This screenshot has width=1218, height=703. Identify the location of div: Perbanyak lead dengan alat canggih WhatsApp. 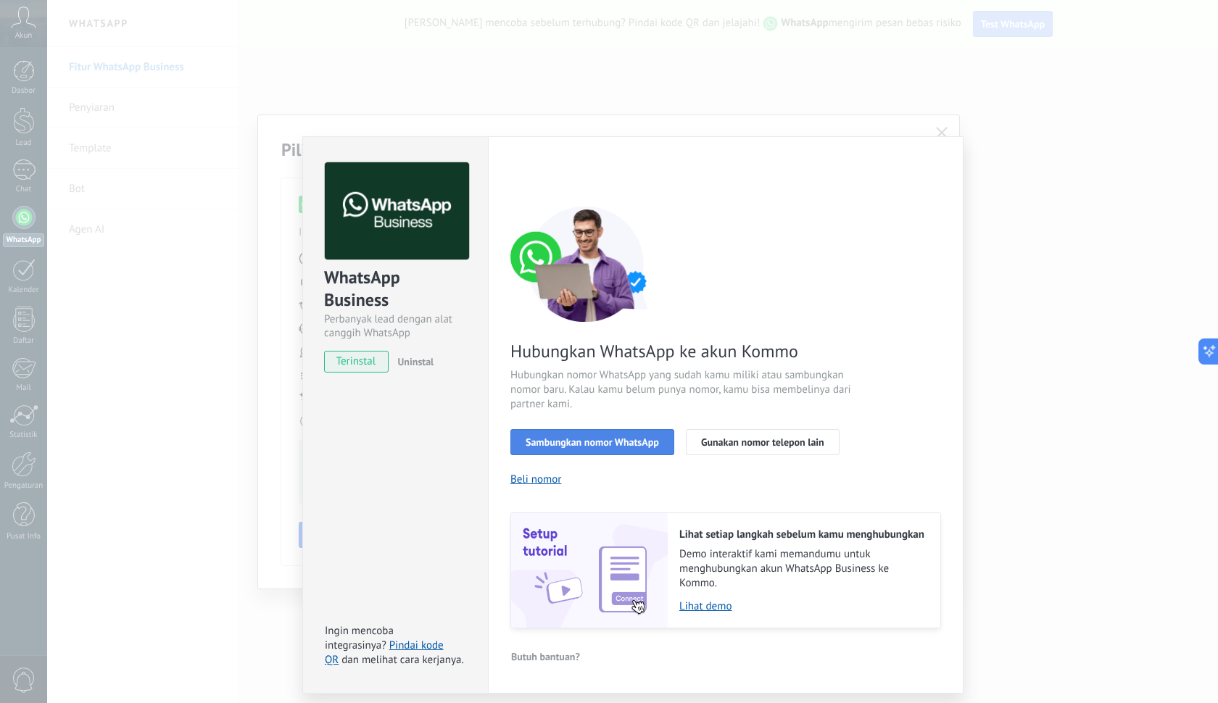
(395, 326).